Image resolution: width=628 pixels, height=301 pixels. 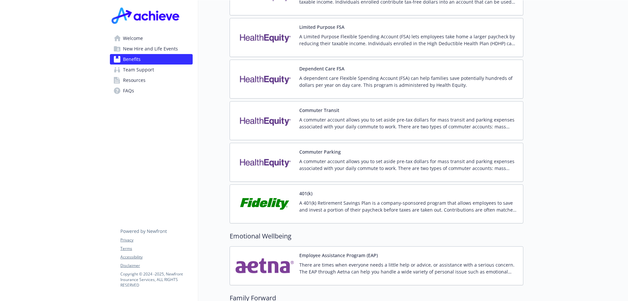 I want to click on span: New Hire and Life Events, so click(x=151, y=49).